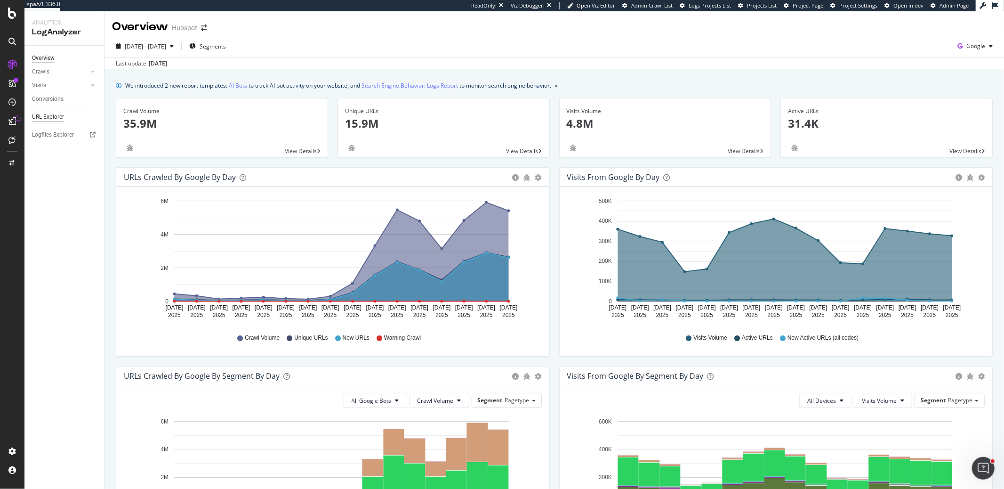 The width and height of the screenshot is (1004, 489). I want to click on div: arrow-right-arrow-left, so click(204, 28).